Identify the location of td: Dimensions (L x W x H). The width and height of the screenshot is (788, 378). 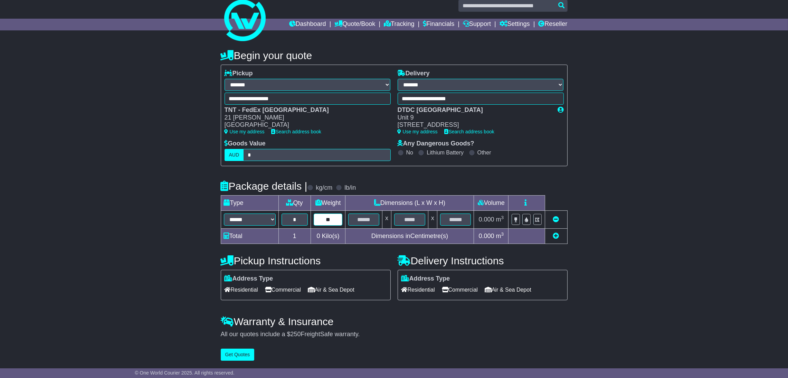
(410, 203).